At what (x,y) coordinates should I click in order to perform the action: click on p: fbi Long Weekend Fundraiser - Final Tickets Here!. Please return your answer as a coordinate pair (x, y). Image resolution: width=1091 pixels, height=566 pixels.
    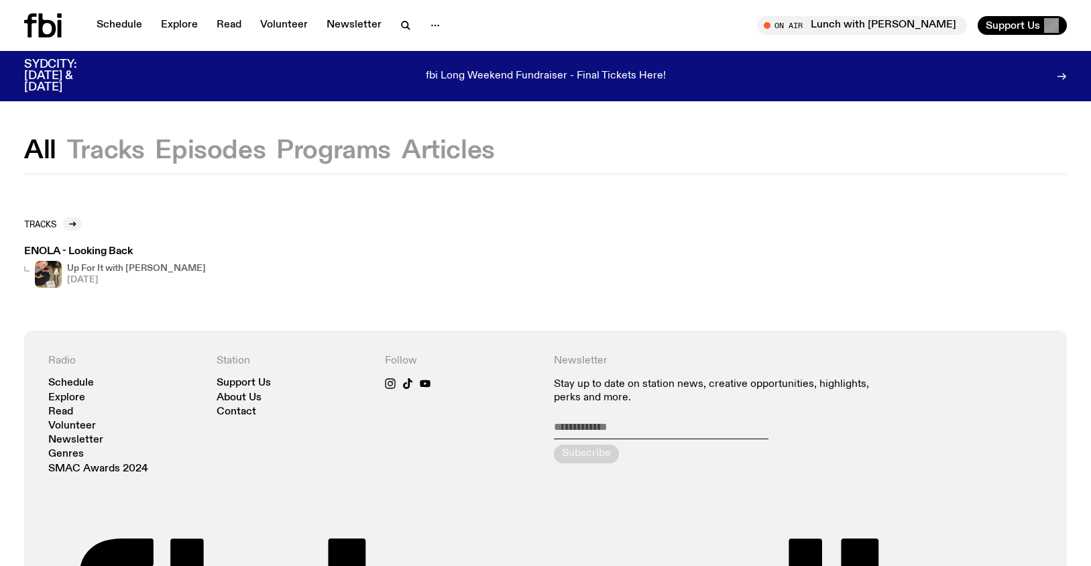
    Looking at the image, I should click on (546, 76).